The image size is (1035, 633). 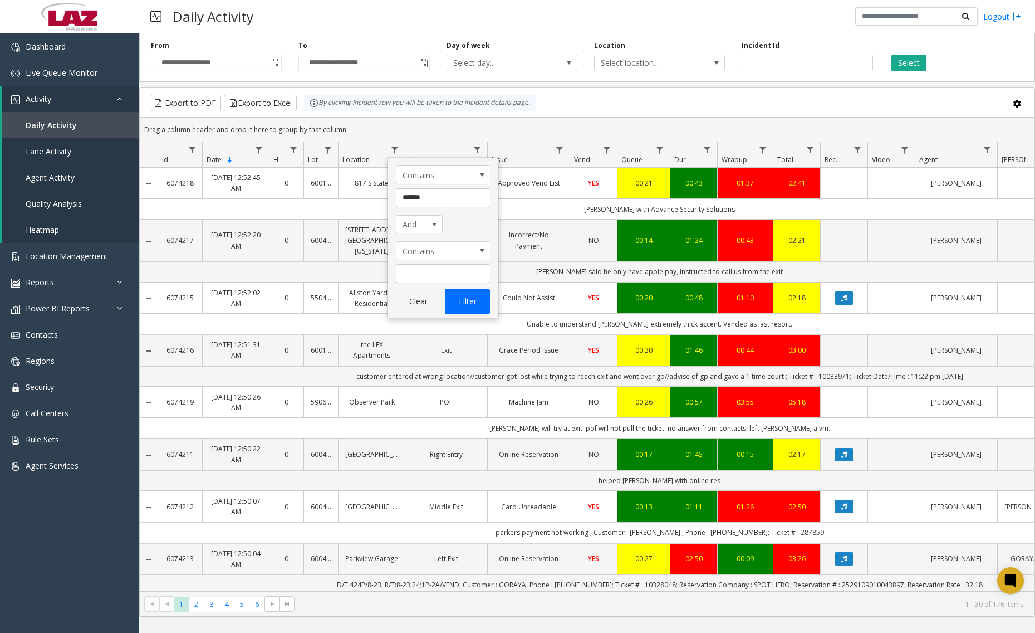 What do you see at coordinates (745, 506) in the screenshot?
I see `div: 01:26` at bounding box center [745, 506].